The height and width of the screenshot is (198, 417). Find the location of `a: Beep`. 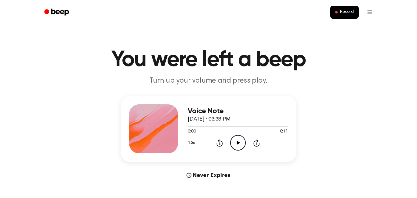

a: Beep is located at coordinates (57, 12).